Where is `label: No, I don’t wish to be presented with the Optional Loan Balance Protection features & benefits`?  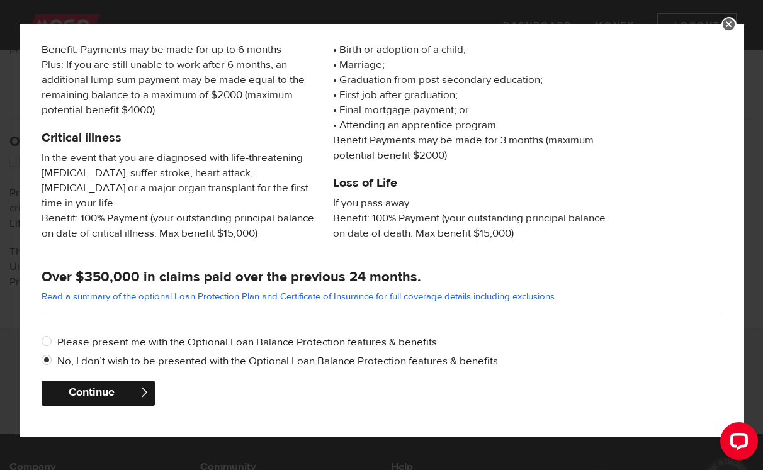 label: No, I don’t wish to be presented with the Optional Loan Balance Protection features & benefits is located at coordinates (390, 361).